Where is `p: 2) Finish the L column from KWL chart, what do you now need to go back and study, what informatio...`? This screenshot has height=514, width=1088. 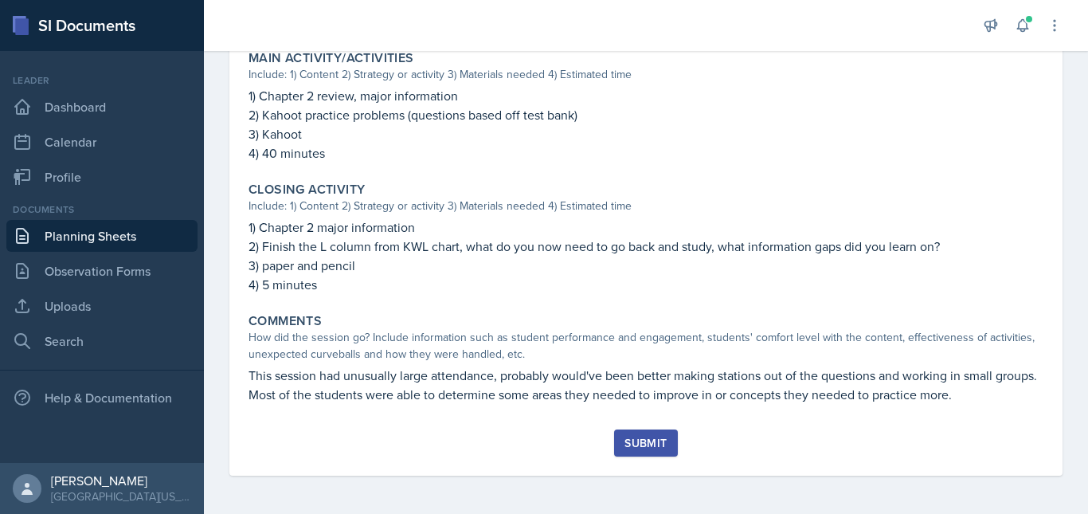
p: 2) Finish the L column from KWL chart, what do you now need to go back and study, what informatio... is located at coordinates (646, 246).